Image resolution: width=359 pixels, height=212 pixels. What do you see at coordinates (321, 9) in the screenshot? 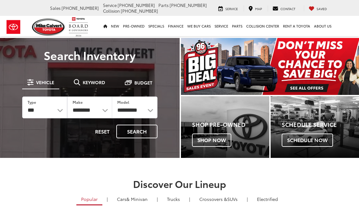
I see `span: Saved` at bounding box center [321, 9].